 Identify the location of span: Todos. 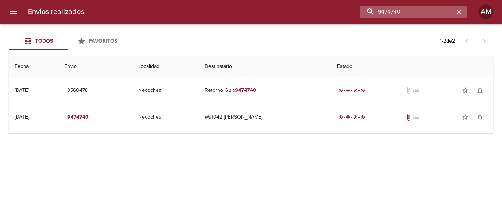
(44, 41).